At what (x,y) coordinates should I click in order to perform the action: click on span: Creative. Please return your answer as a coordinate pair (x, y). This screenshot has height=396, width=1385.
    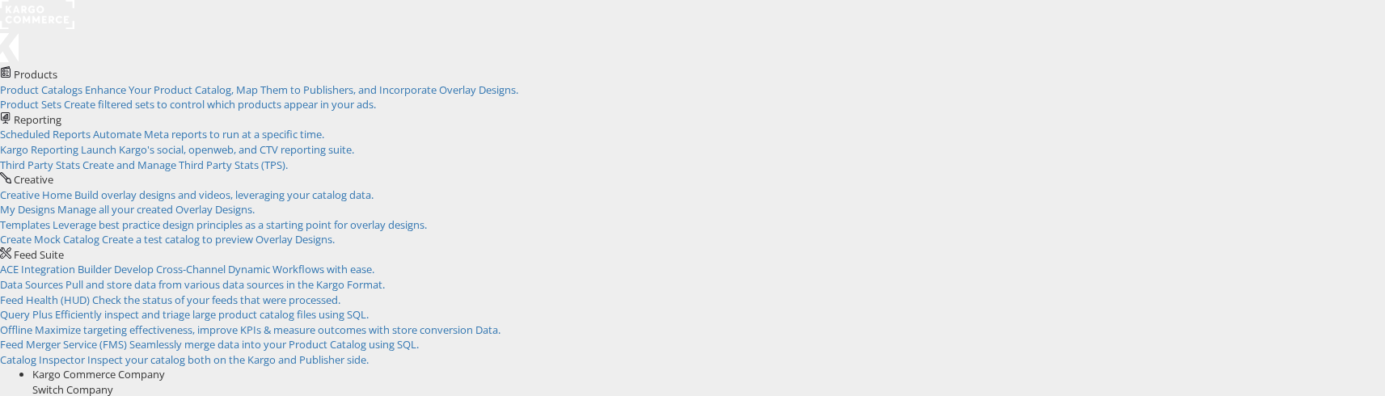
    Looking at the image, I should click on (33, 180).